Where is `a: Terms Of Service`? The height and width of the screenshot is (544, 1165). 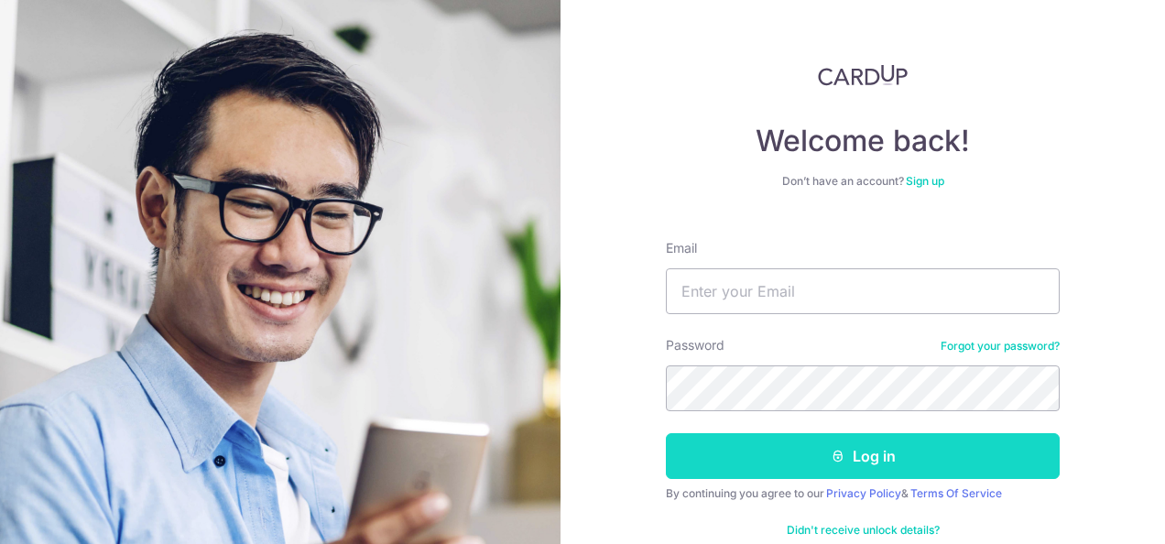
a: Terms Of Service is located at coordinates (956, 493).